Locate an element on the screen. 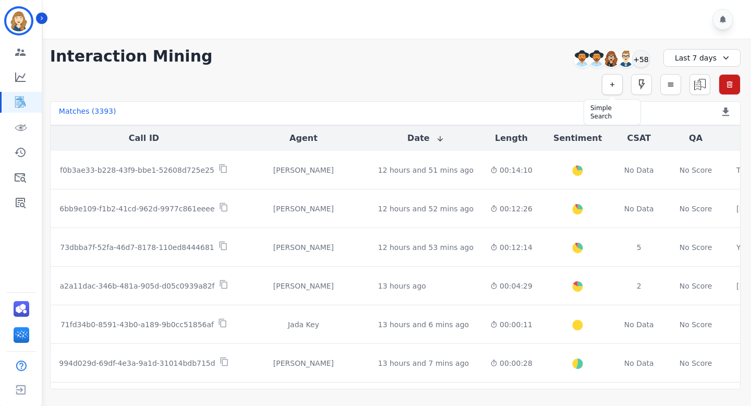  p: 71fd34b0-8591-43b0-a189-9b0cc51856af is located at coordinates (137, 325).